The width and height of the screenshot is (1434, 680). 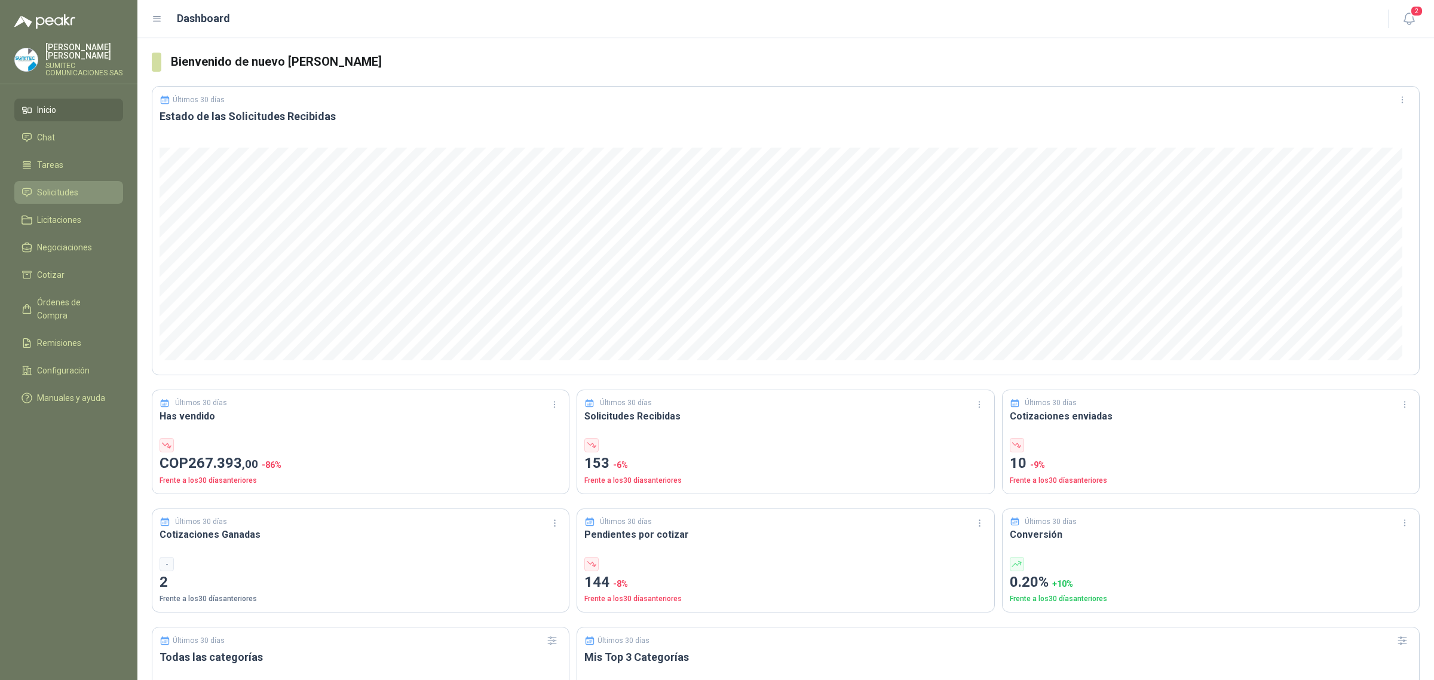 What do you see at coordinates (71, 398) in the screenshot?
I see `span: Manuales y ayuda` at bounding box center [71, 398].